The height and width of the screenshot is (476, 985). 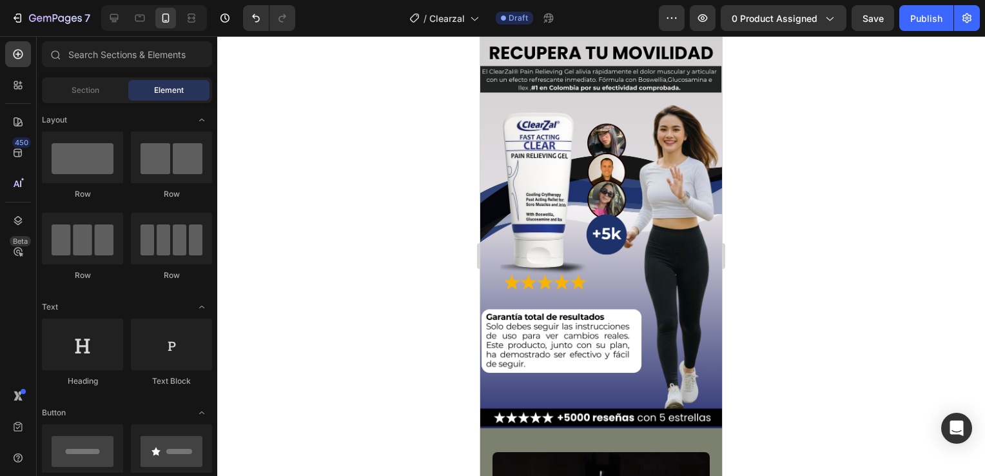 I want to click on div: Beta, so click(x=20, y=241).